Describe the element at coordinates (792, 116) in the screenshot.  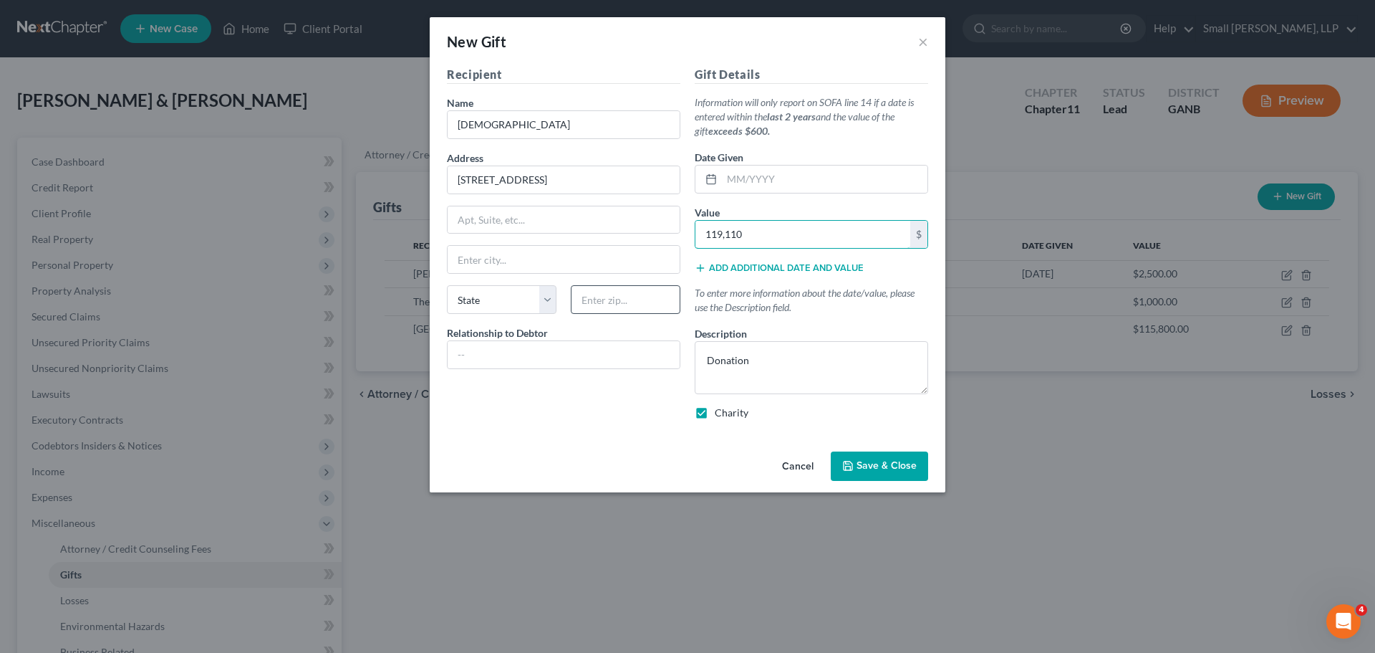
I see `strong: last 2 years` at that location.